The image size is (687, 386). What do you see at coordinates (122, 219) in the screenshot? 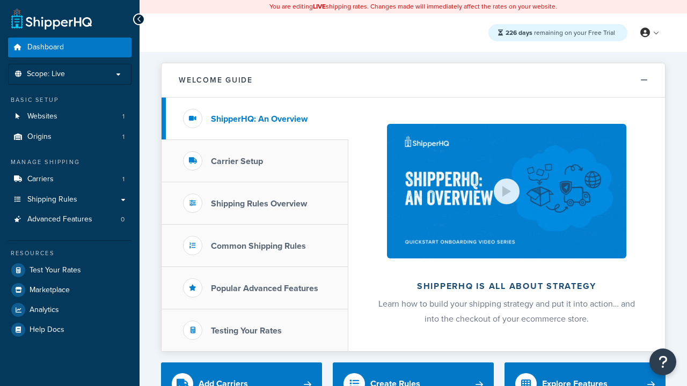
I see `span: 0` at bounding box center [122, 219].